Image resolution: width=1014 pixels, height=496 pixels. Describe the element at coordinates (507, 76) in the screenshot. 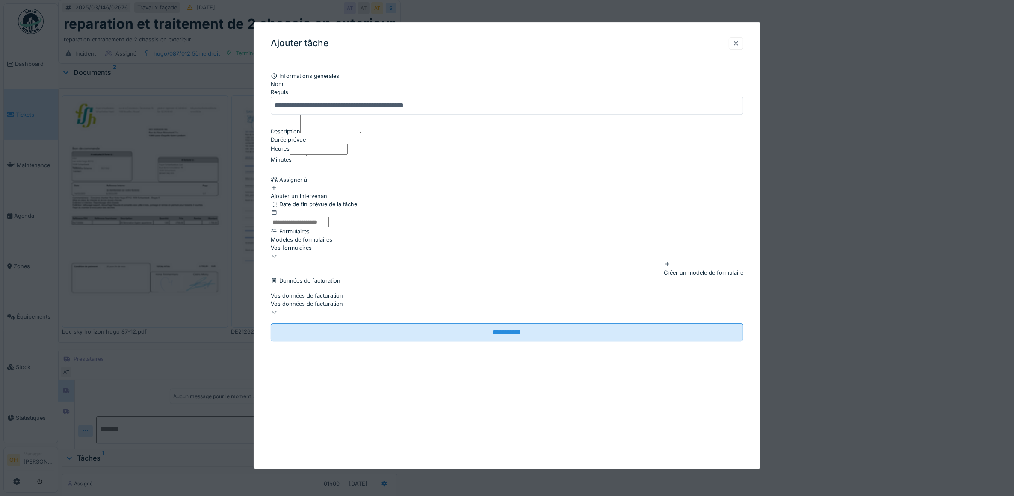

I see `div: Informations générales` at that location.